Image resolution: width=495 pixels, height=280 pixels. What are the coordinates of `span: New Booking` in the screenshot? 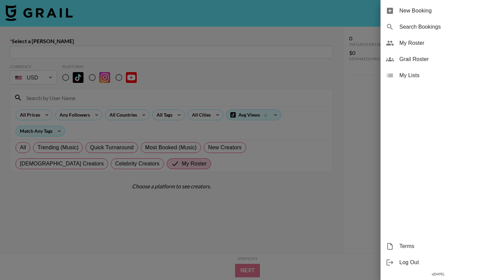 It's located at (445, 11).